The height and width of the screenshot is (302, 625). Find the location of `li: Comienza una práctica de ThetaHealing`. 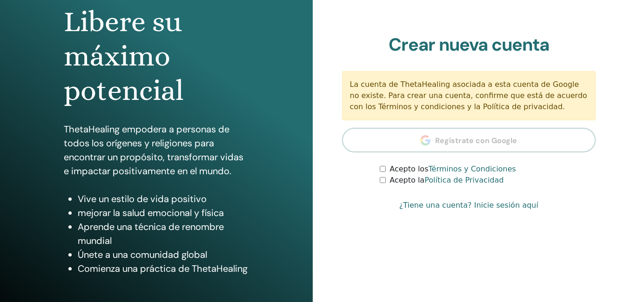

li: Comienza una práctica de ThetaHealing is located at coordinates (163, 269).